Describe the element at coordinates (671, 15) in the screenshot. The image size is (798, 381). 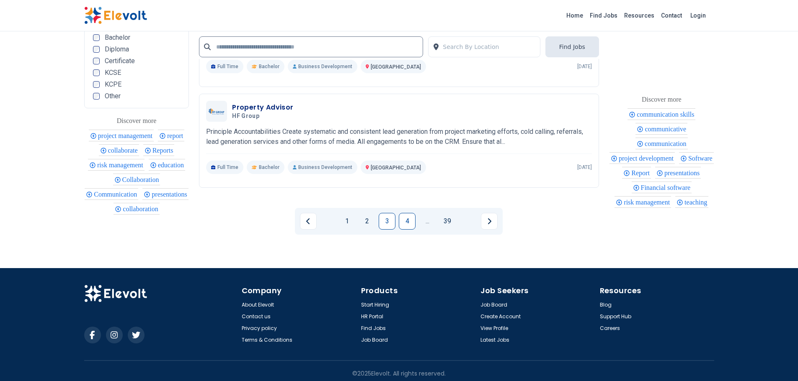
I see `a: Contact` at that location.